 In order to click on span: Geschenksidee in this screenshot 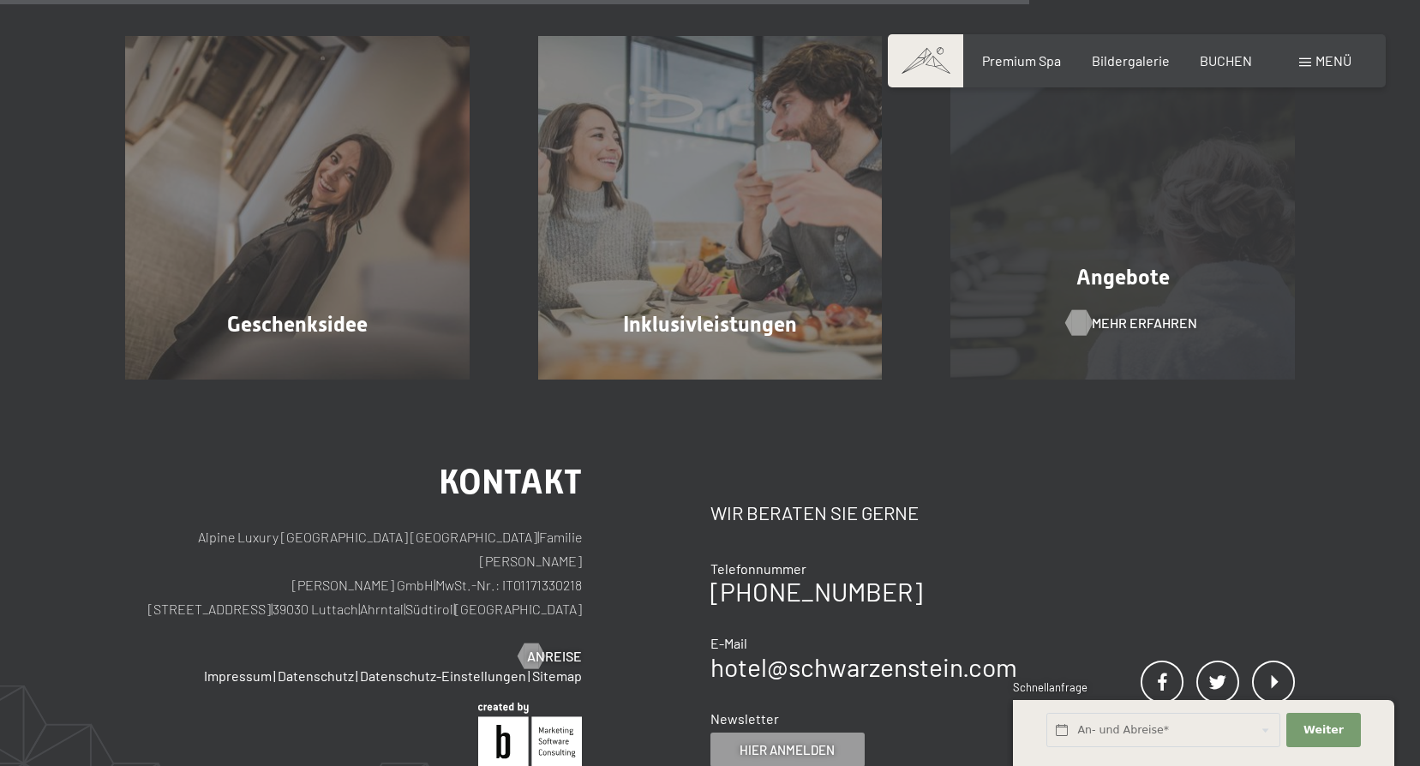, I will do `click(297, 324)`.